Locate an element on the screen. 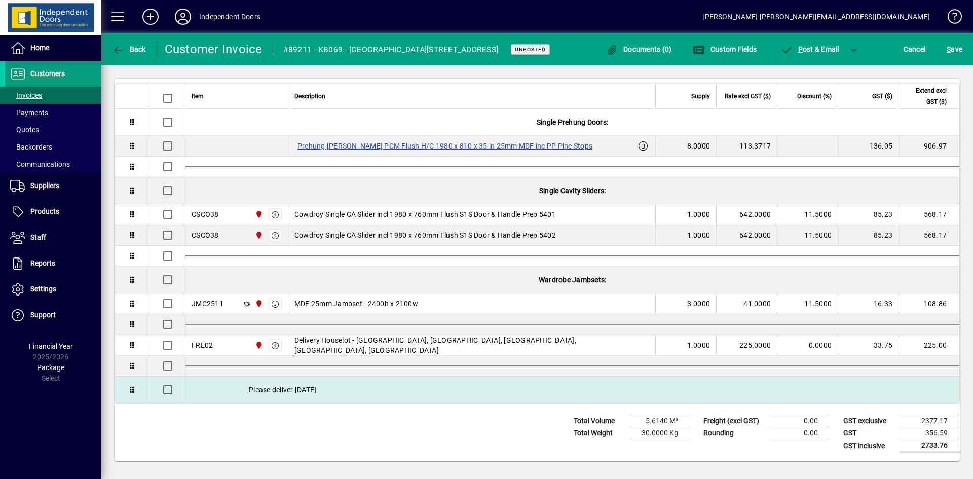 The image size is (973, 479). td: 5.6140 M³ is located at coordinates (660, 421).